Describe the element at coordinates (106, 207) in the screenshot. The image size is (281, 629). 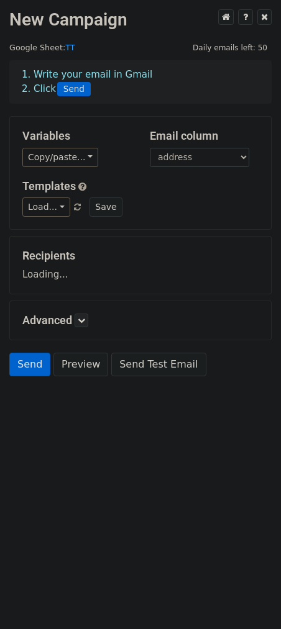
I see `button: Save` at that location.